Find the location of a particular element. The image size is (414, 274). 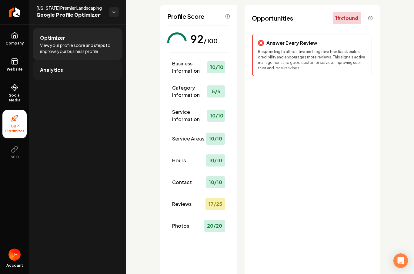

span: Reviews is located at coordinates (182, 204).